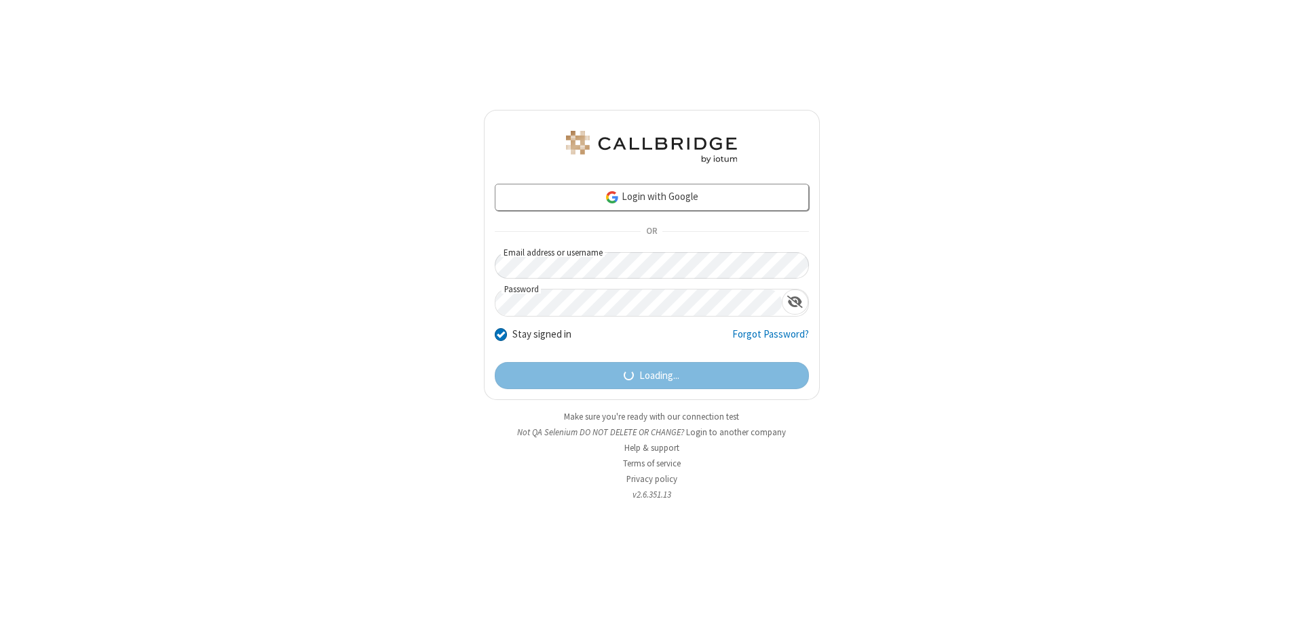 The width and height of the screenshot is (1303, 621). I want to click on a: Privacy policy, so click(651, 479).